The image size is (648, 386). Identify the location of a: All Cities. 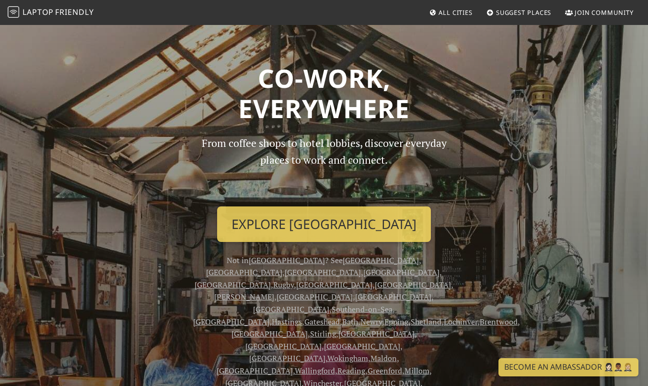
(451, 12).